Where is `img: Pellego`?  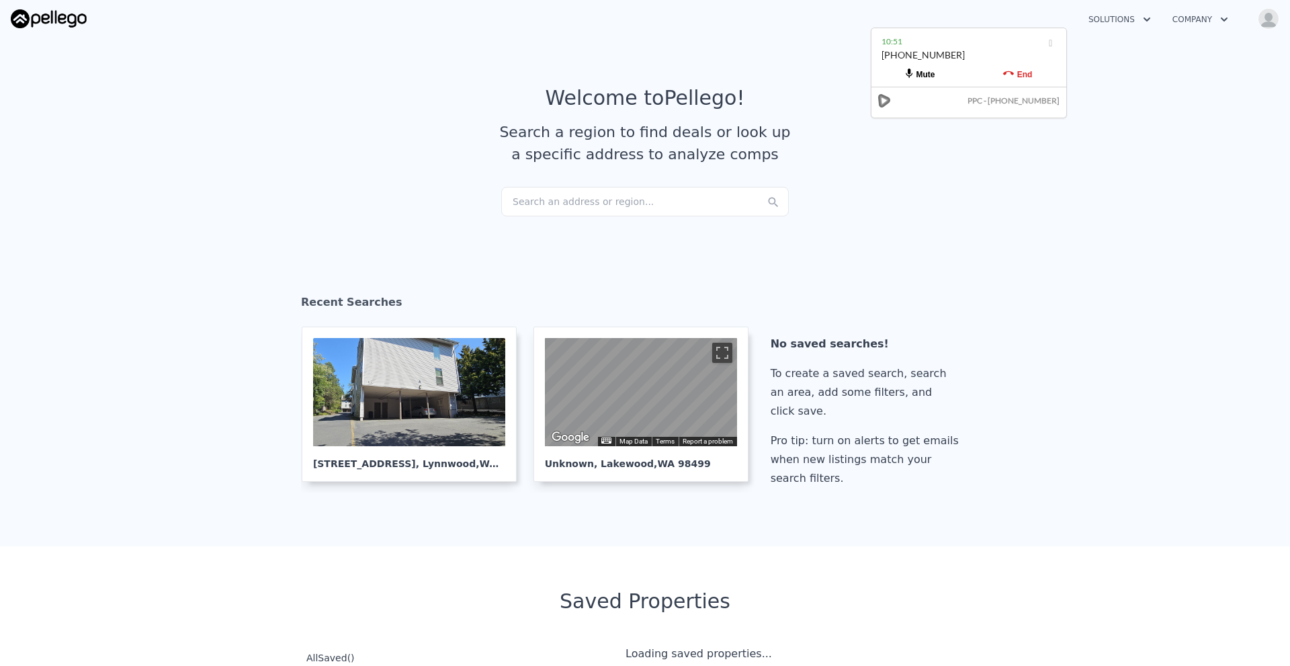 img: Pellego is located at coordinates (48, 19).